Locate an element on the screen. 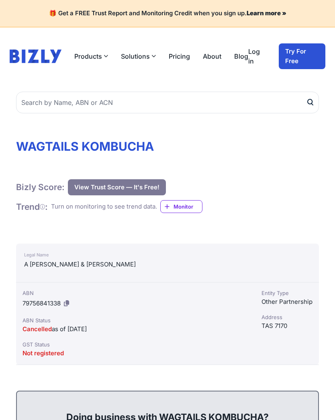  strong: Learn more » is located at coordinates (266, 13).